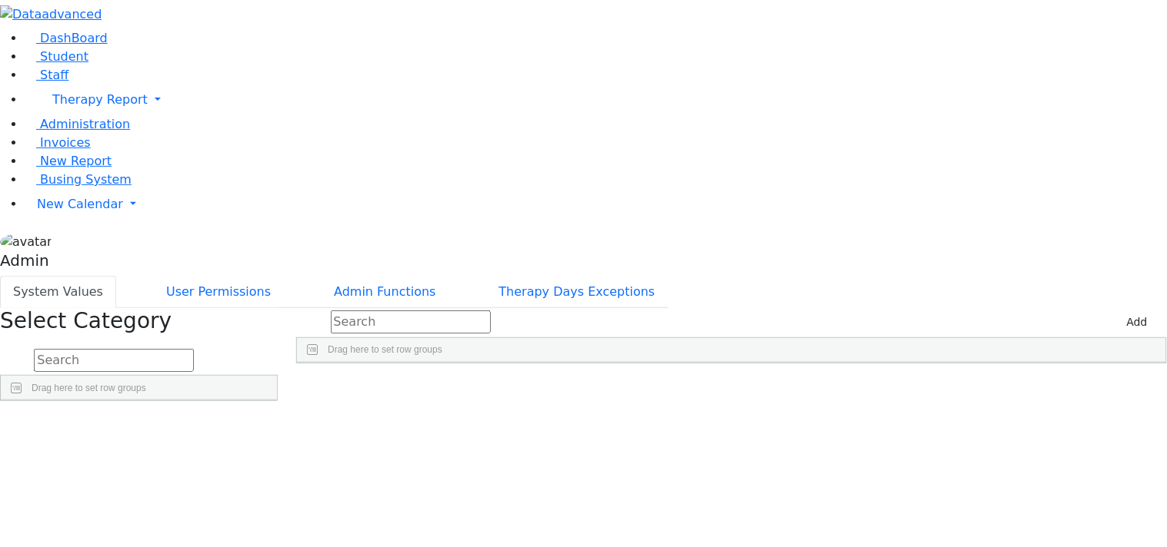 The width and height of the screenshot is (1167, 547). Describe the element at coordinates (65, 142) in the screenshot. I see `span: Invoices` at that location.